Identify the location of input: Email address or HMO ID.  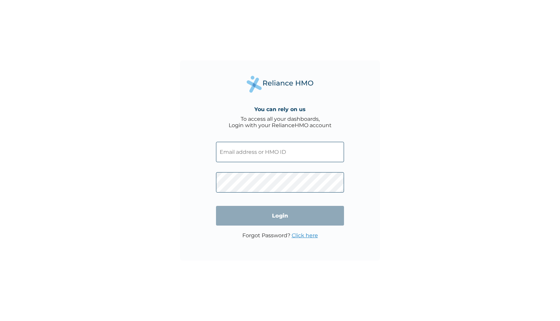
(280, 152).